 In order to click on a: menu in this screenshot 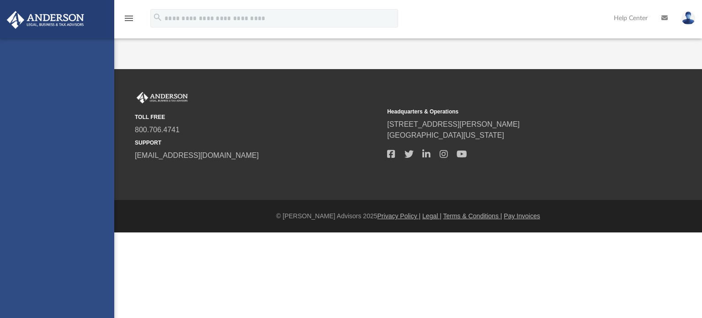, I will do `click(129, 21)`.